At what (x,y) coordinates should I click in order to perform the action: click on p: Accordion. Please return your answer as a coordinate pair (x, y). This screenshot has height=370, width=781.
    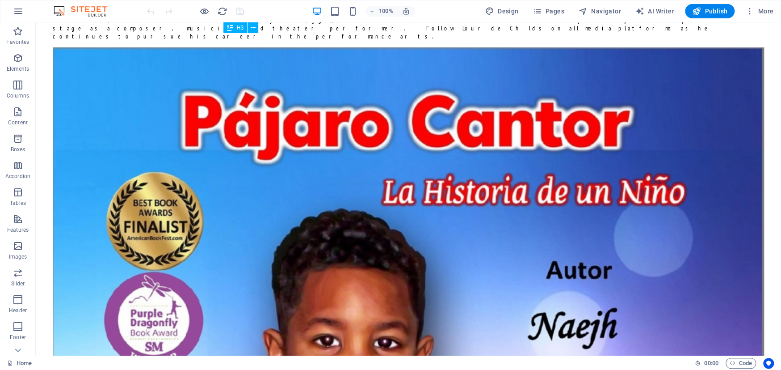
    Looking at the image, I should click on (18, 176).